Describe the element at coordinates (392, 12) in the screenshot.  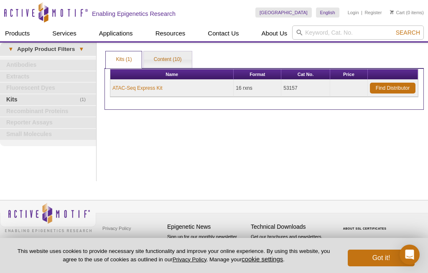
I see `img: Your Cart` at that location.